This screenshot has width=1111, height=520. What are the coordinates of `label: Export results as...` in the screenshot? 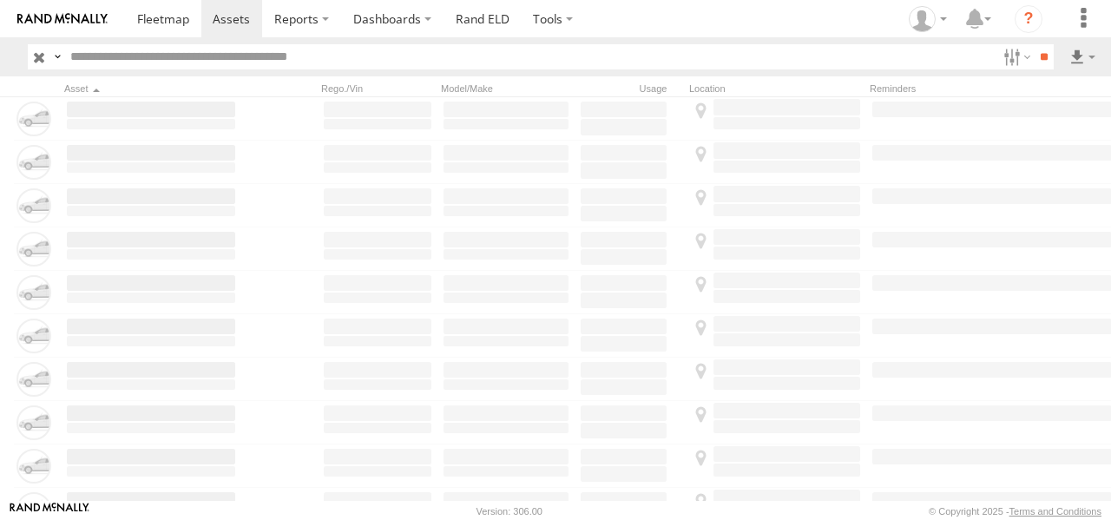 It's located at (1082, 56).